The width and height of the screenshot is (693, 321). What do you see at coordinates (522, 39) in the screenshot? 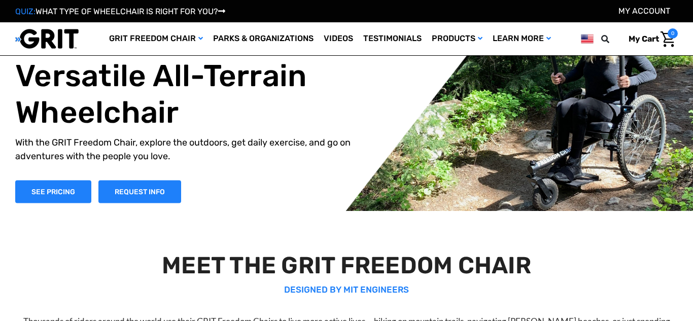
I see `a: Learn More` at bounding box center [522, 39].